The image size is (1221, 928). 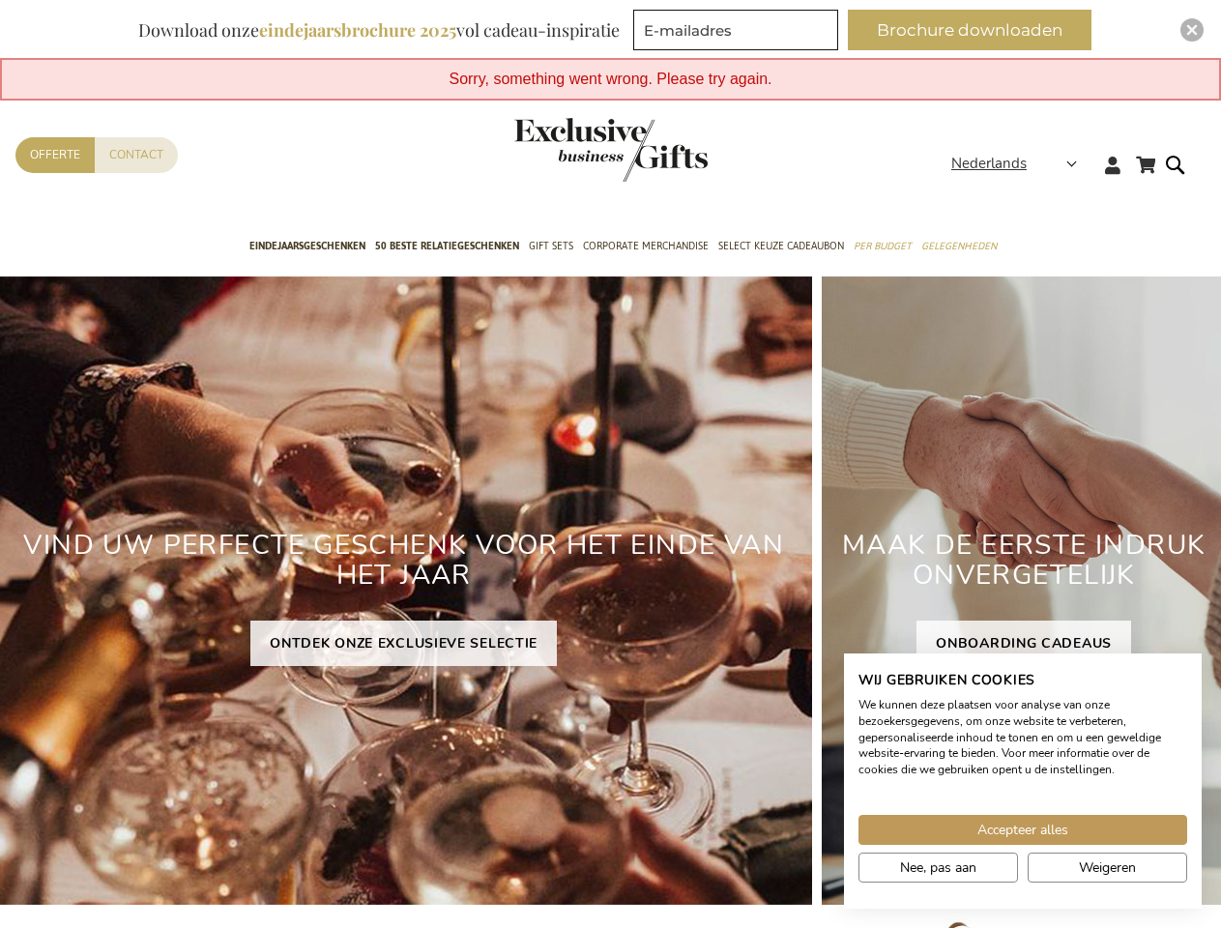 What do you see at coordinates (611, 150) in the screenshot?
I see `img: Exclusive Business gifts logo` at bounding box center [611, 150].